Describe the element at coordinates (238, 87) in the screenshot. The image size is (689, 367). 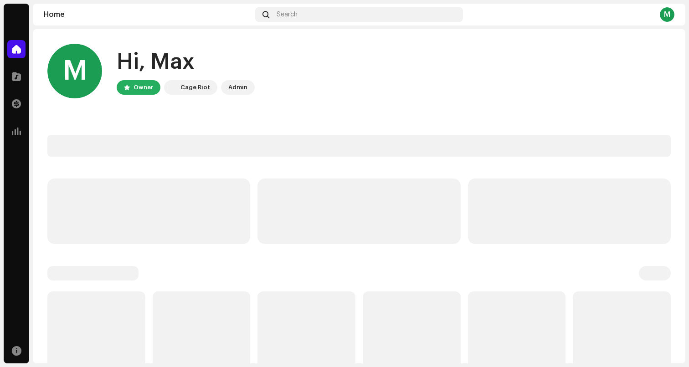
I see `div: Admin` at that location.